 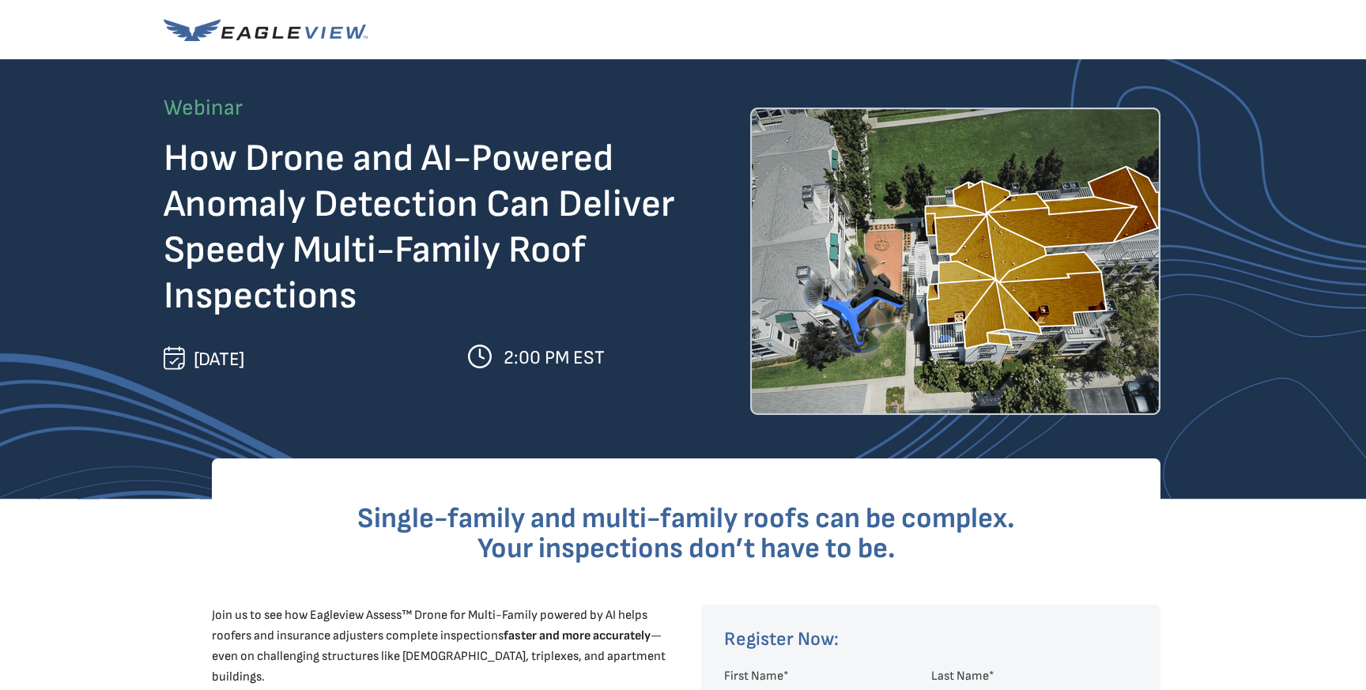 What do you see at coordinates (753, 676) in the screenshot?
I see `span: First Name` at bounding box center [753, 676].